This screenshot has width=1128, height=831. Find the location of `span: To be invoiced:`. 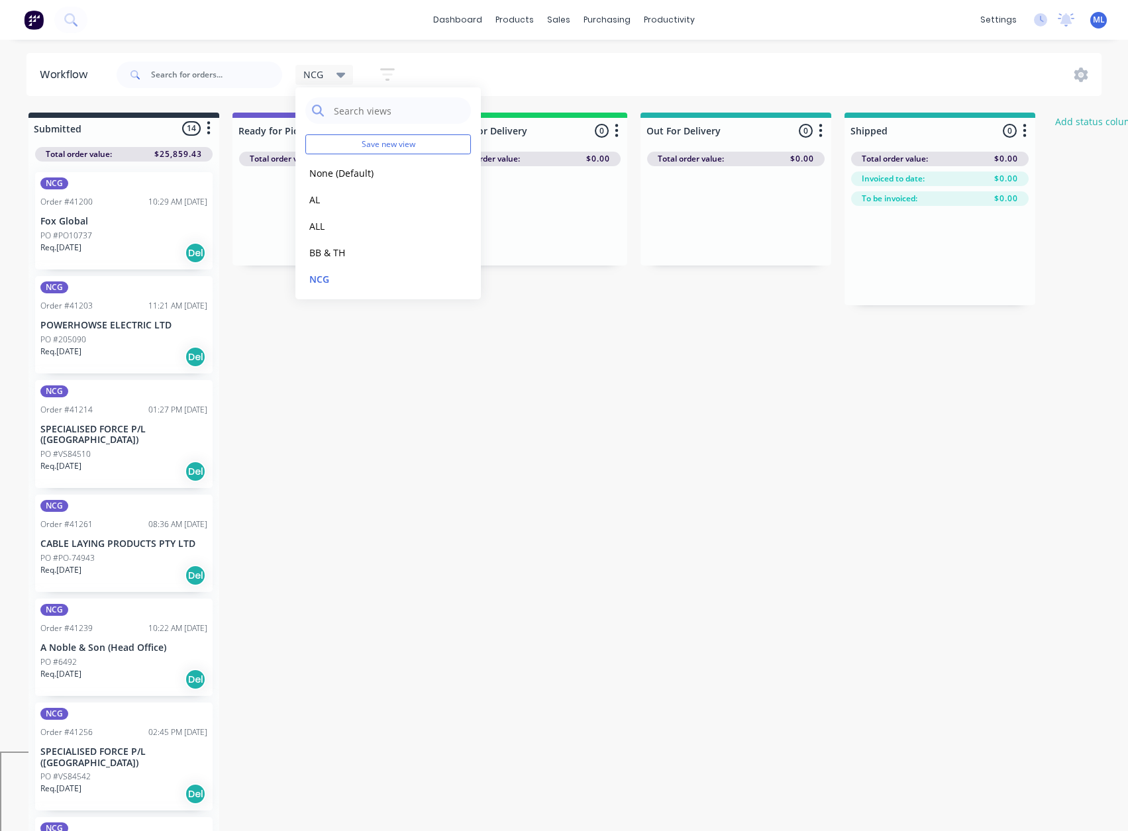

span: To be invoiced: is located at coordinates (890, 199).